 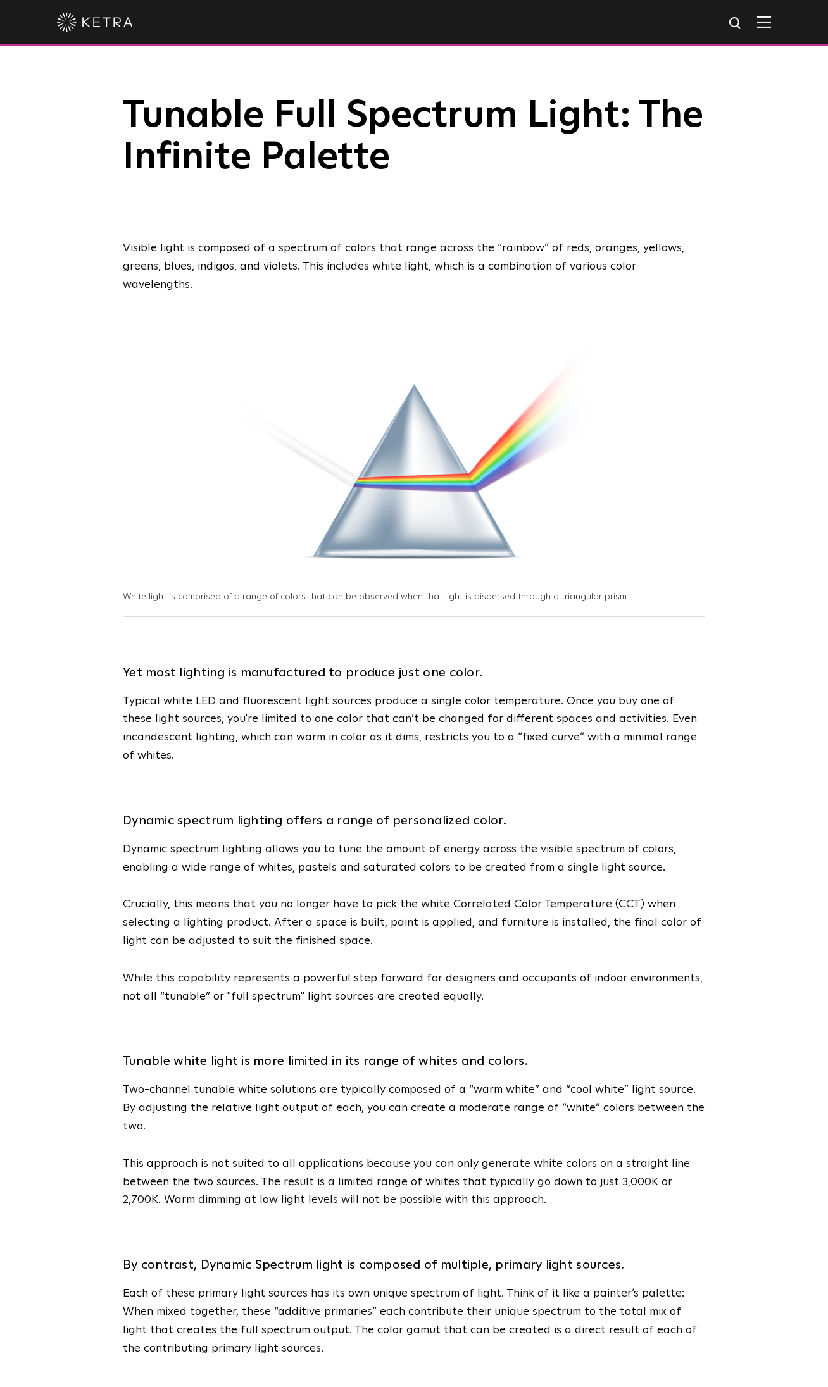 What do you see at coordinates (414, 1265) in the screenshot?
I see `h3: By contrast, Dynamic Spectrum light is composed of multiple, primary light sources.` at bounding box center [414, 1265].